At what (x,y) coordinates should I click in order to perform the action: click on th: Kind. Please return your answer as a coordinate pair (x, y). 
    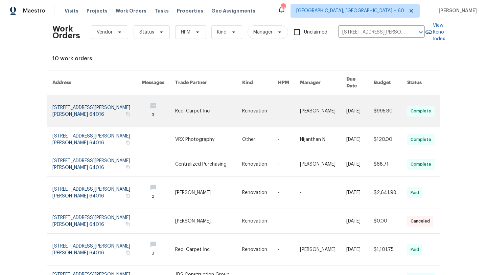
    Looking at the image, I should click on (255, 83).